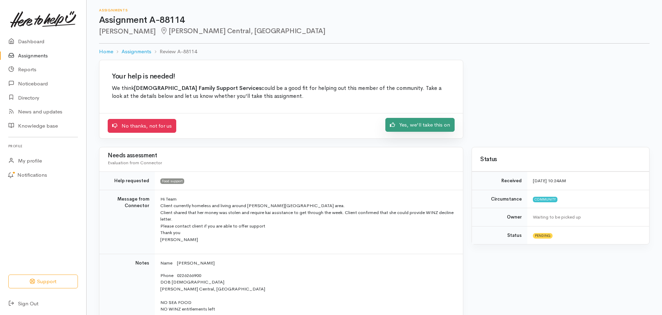 The width and height of the screenshot is (662, 315). Describe the element at coordinates (142, 126) in the screenshot. I see `a: No thanks, not for us` at that location.